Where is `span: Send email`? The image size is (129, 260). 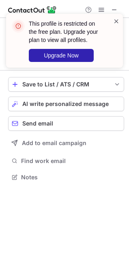
span: Send email is located at coordinates (38, 123).